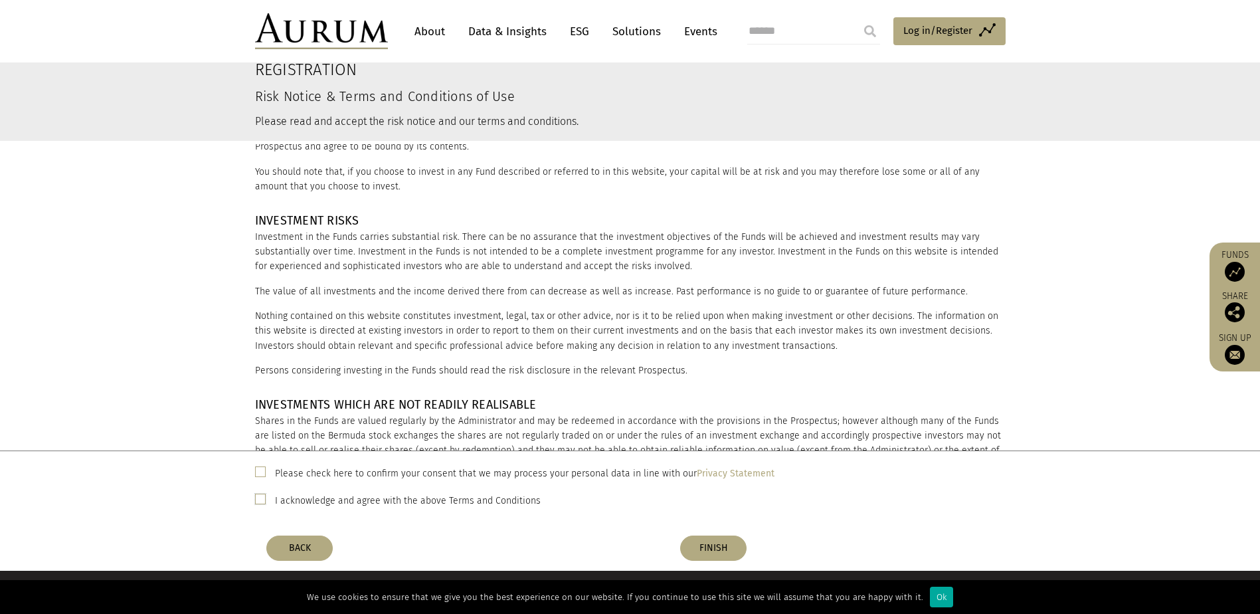  What do you see at coordinates (1235, 272) in the screenshot?
I see `img: Access Funds` at bounding box center [1235, 272].